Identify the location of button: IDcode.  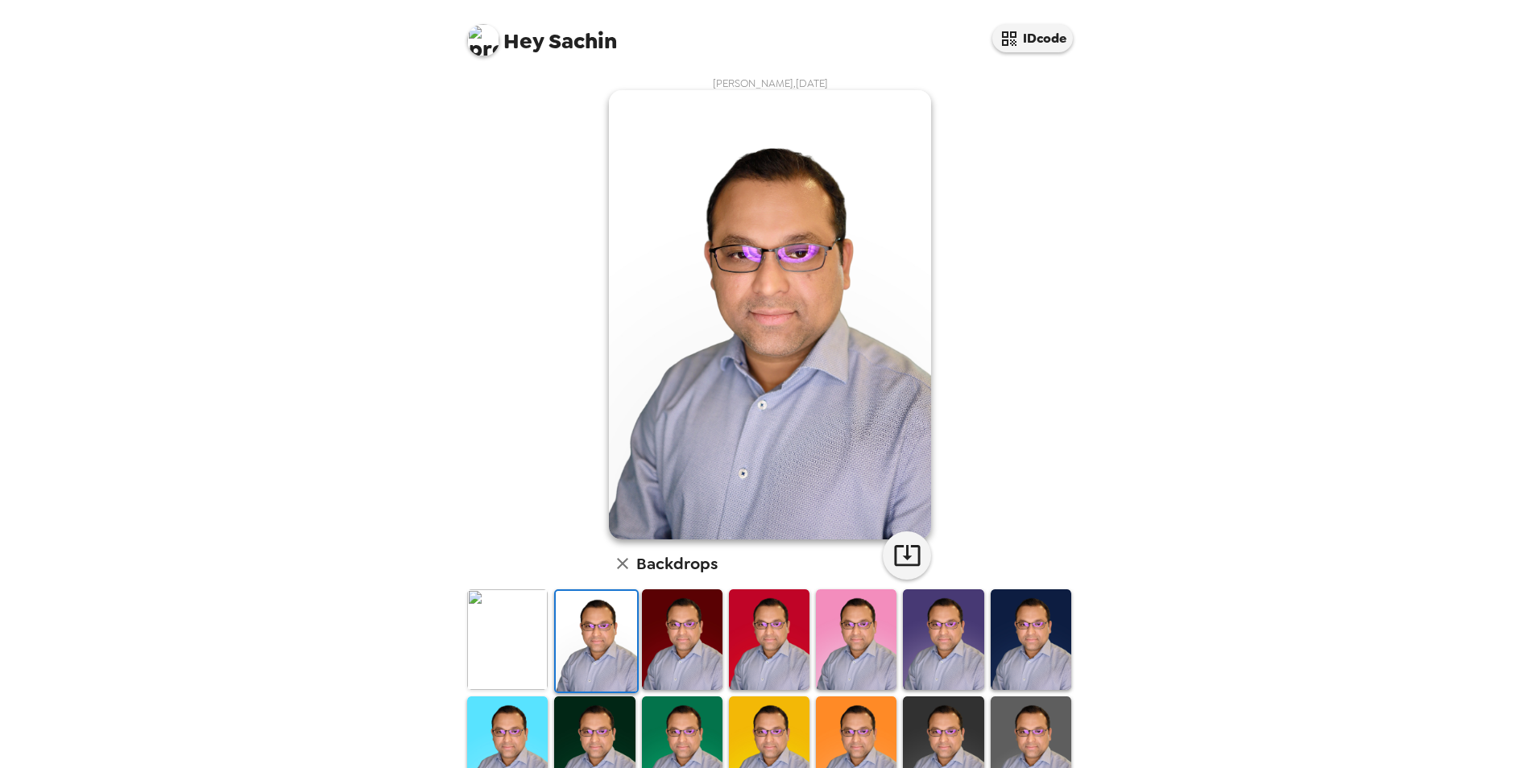
(1033, 38).